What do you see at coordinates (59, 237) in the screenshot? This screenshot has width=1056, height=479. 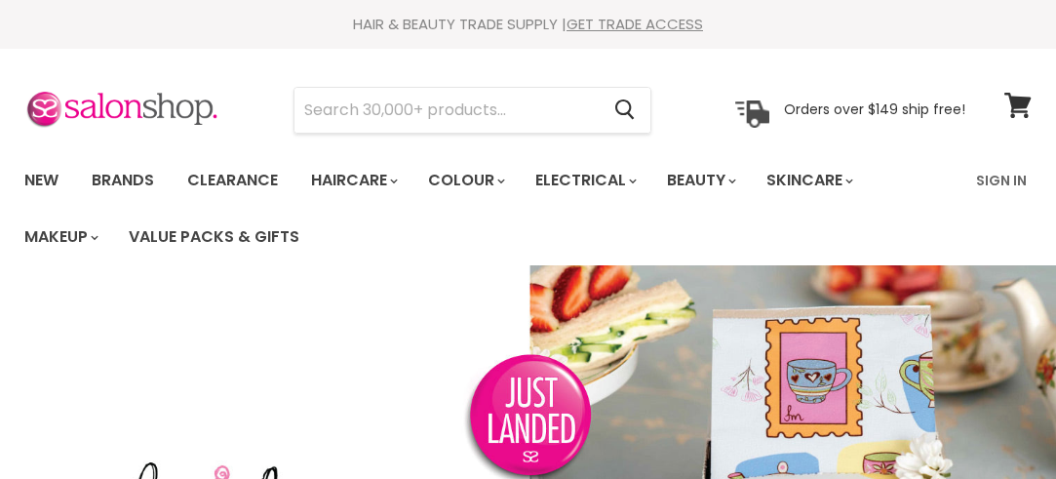 I see `a: Makeup` at bounding box center [59, 237].